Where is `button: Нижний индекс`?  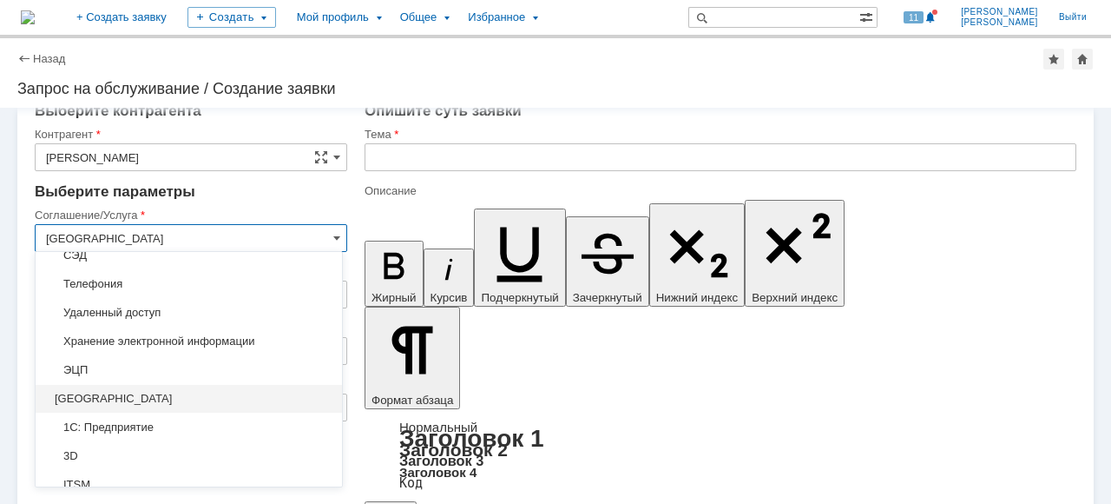
button: Нижний индекс is located at coordinates (697, 254).